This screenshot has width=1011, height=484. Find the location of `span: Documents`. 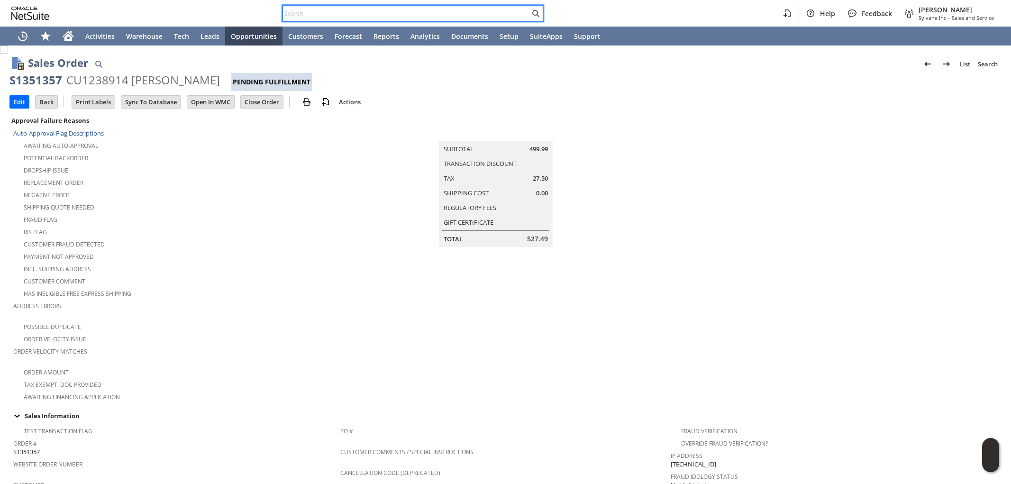

span: Documents is located at coordinates (470, 36).